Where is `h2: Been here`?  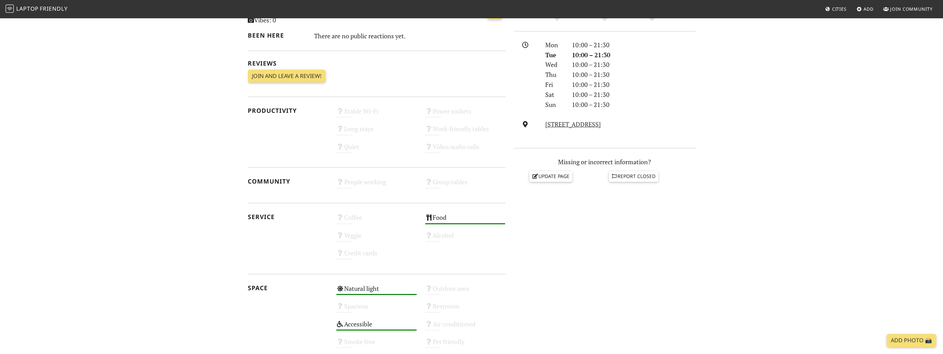
h2: Been here is located at coordinates (277, 35).